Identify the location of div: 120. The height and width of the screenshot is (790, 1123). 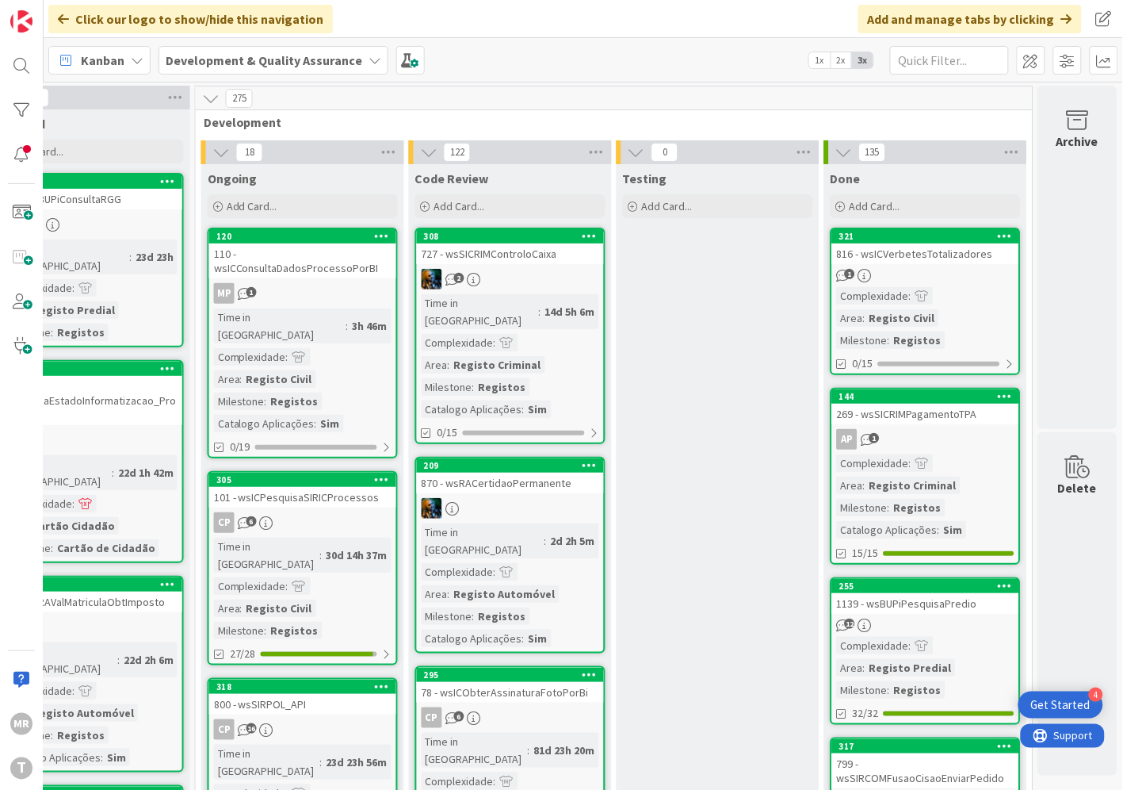
(303, 236).